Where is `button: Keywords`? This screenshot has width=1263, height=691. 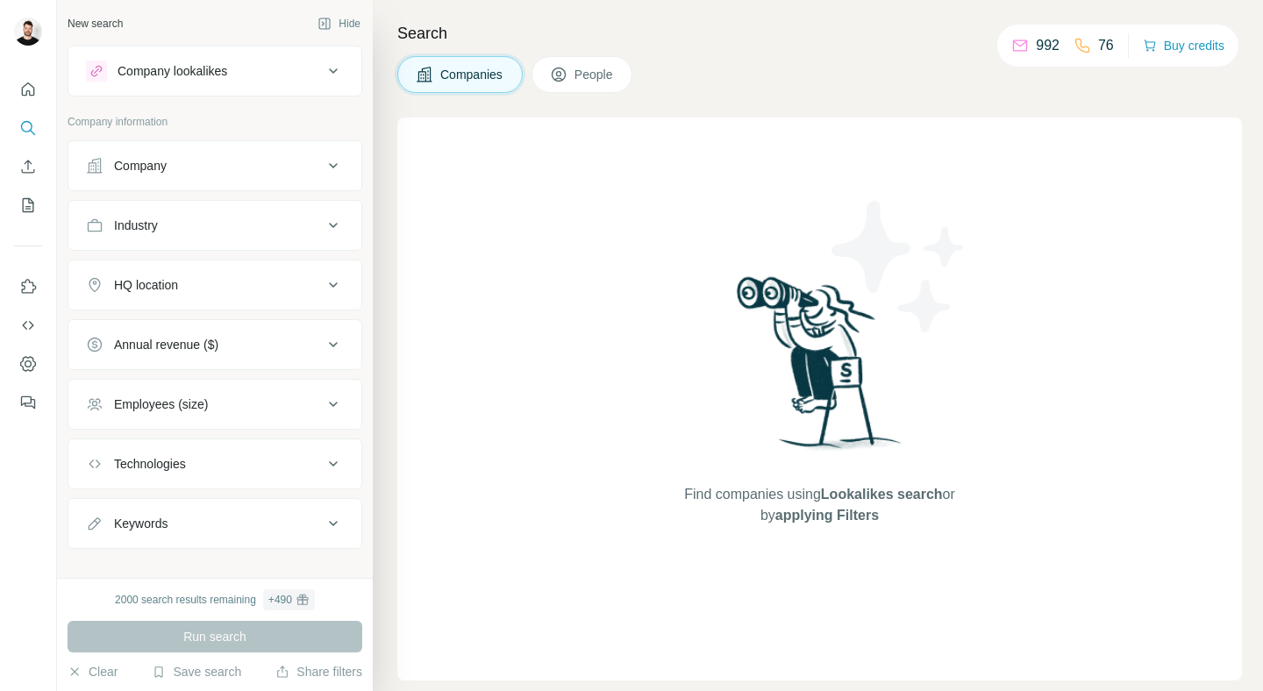
button: Keywords is located at coordinates (215, 524).